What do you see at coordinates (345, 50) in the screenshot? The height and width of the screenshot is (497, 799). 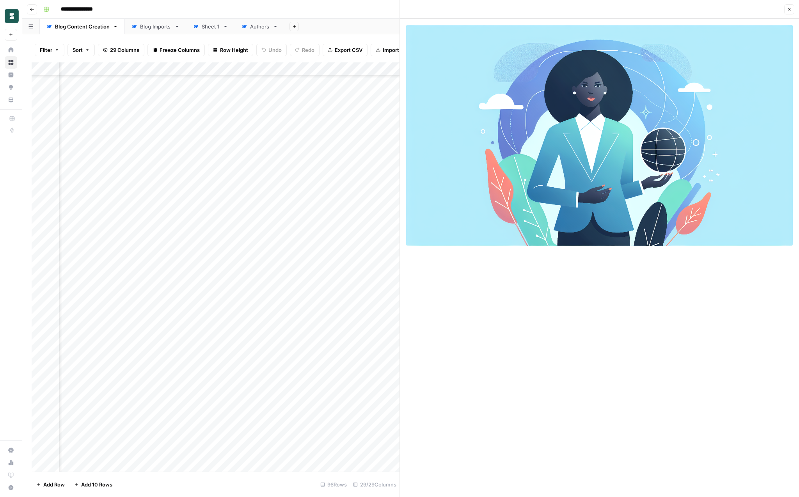 I see `button: Export CSV` at bounding box center [345, 50].